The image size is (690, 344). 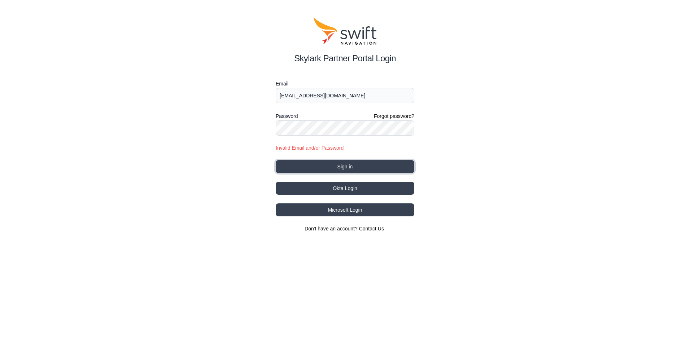 I want to click on label: Password, so click(x=287, y=116).